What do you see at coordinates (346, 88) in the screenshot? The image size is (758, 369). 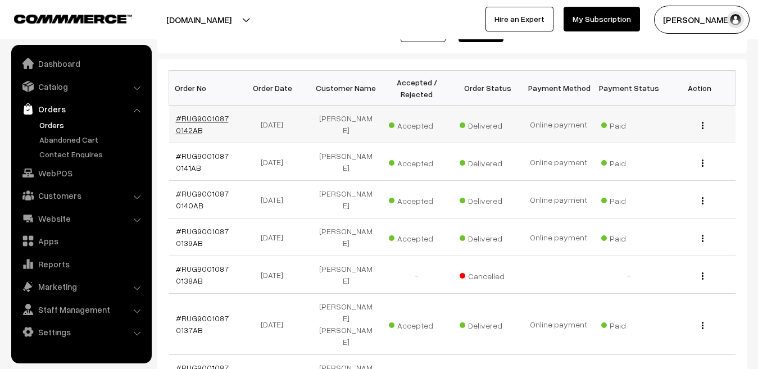 I see `th: Customer Name` at bounding box center [346, 88].